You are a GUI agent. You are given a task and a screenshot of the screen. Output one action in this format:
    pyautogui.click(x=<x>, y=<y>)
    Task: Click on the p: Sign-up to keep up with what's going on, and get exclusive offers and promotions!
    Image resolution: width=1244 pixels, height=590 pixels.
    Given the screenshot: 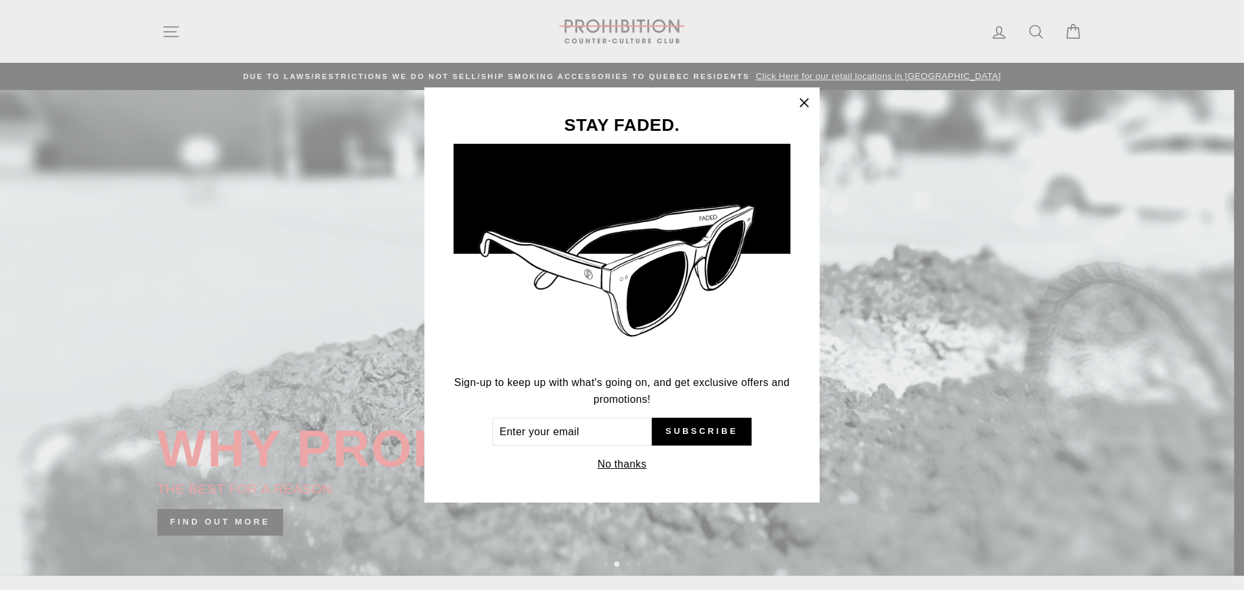 What is the action you would take?
    pyautogui.click(x=622, y=391)
    